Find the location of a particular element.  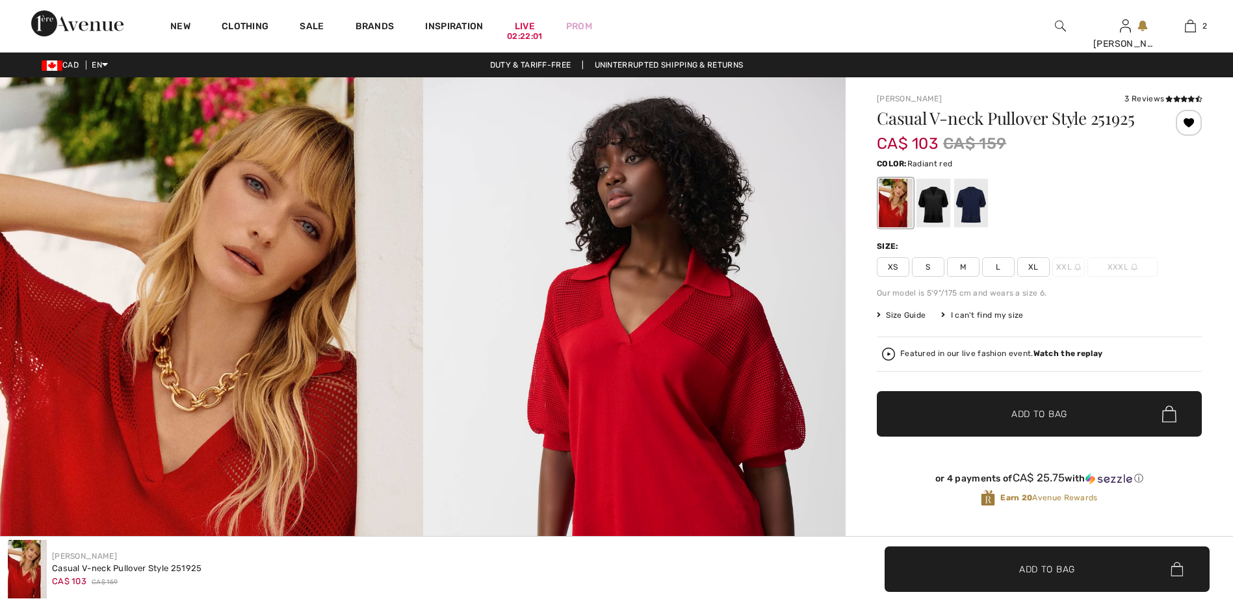

img: My Bag is located at coordinates (1190, 26).